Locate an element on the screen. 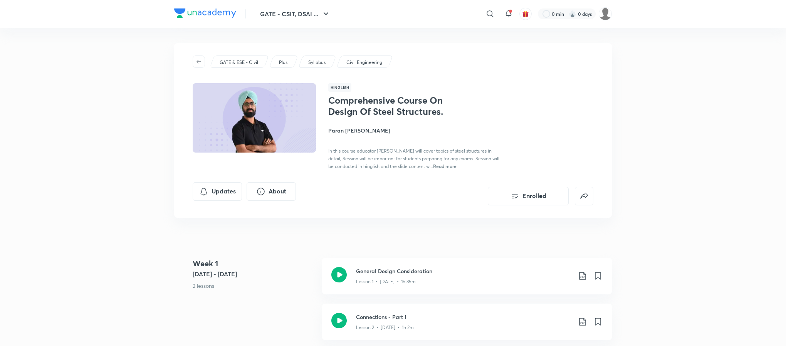 The height and width of the screenshot is (346, 786). button: GATE - CSIT, DSAI ... is located at coordinates (295, 14).